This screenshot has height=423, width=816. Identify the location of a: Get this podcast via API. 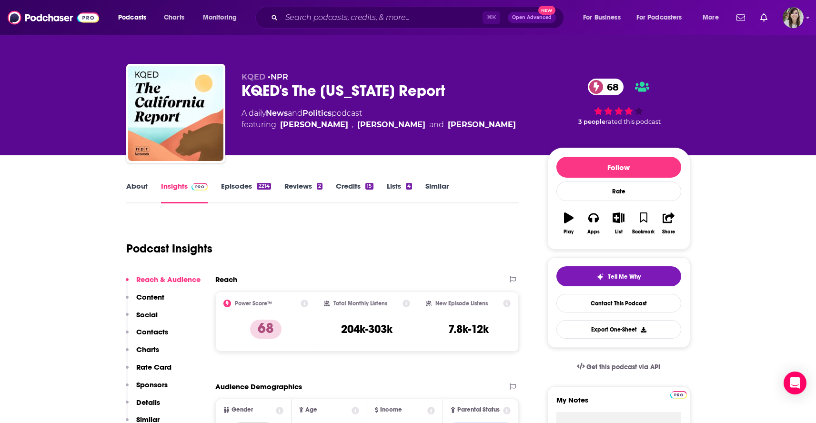
(619, 367).